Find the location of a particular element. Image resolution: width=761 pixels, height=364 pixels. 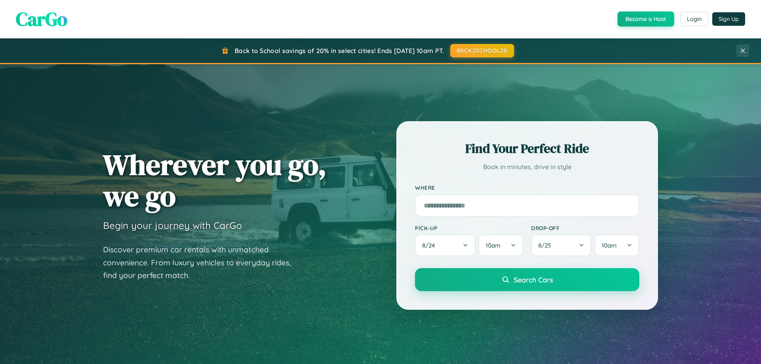

p: Book in minutes, drive in style is located at coordinates (527, 167).